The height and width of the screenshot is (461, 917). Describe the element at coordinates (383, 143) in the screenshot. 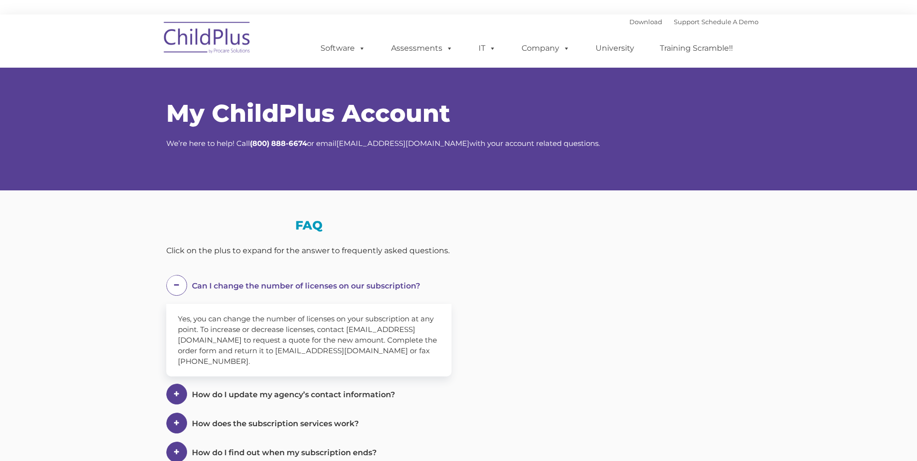

I see `span: We’re here to help! Call or email with your account related questions.` at that location.